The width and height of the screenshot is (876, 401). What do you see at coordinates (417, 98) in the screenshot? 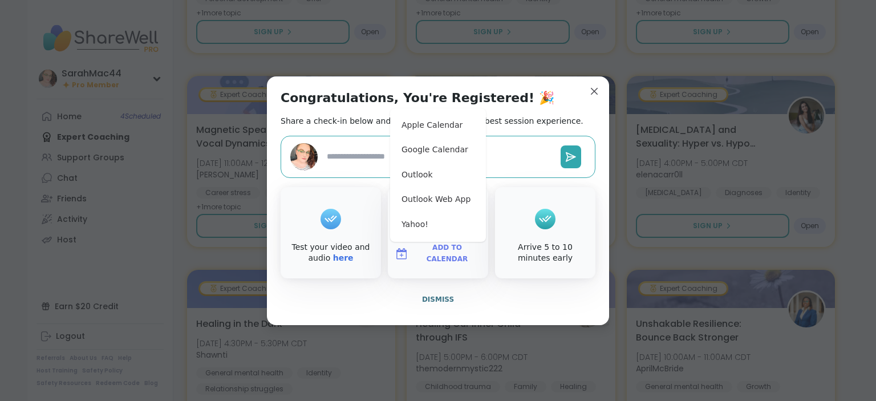
I see `h1: Congratulations, You're Registered! 🎉` at bounding box center [417, 98].